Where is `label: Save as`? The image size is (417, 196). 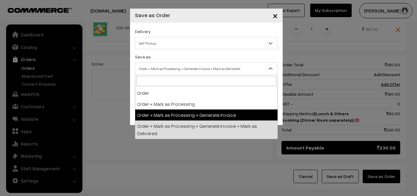
label: Save as is located at coordinates (143, 56).